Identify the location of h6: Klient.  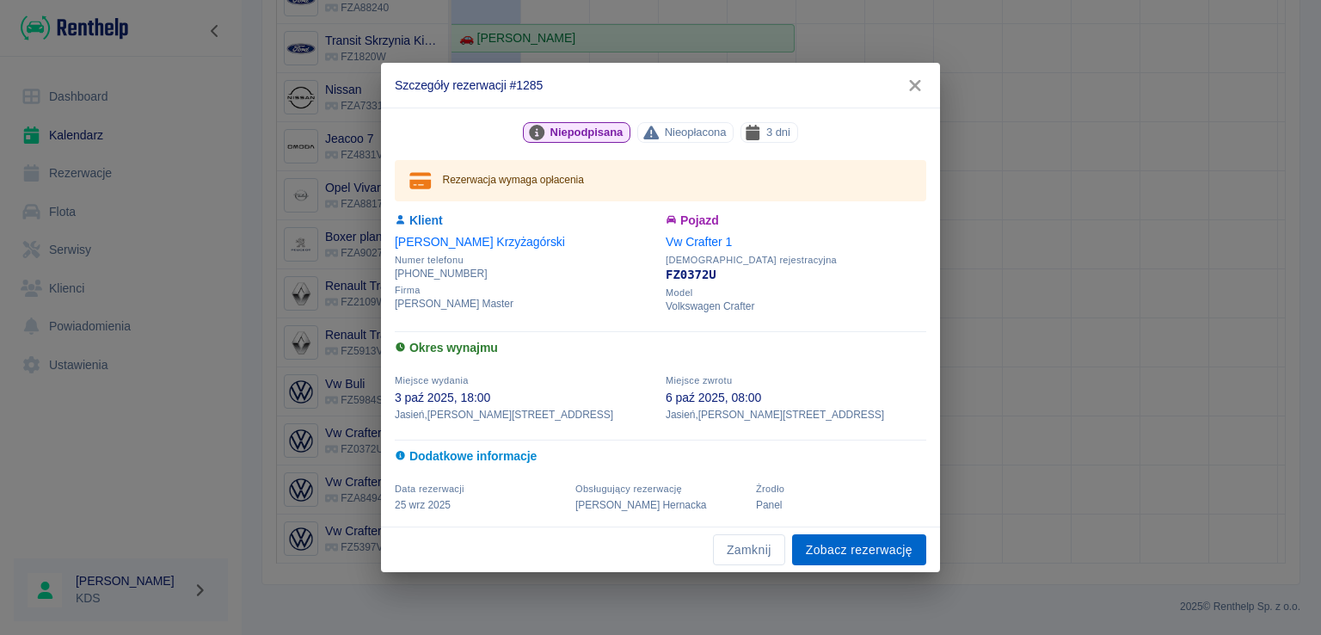
(525, 220).